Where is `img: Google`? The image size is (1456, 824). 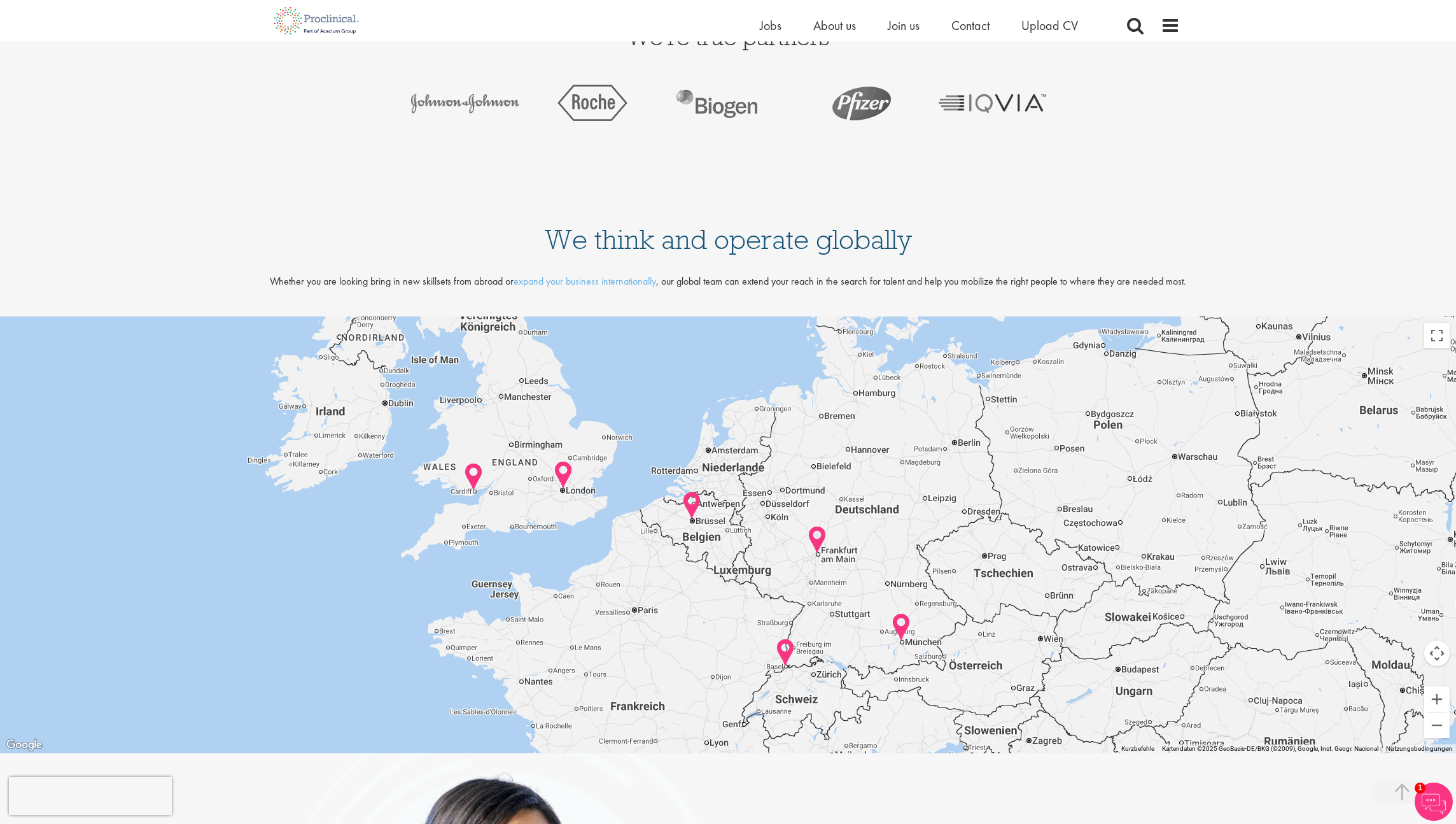
img: Google is located at coordinates (24, 745).